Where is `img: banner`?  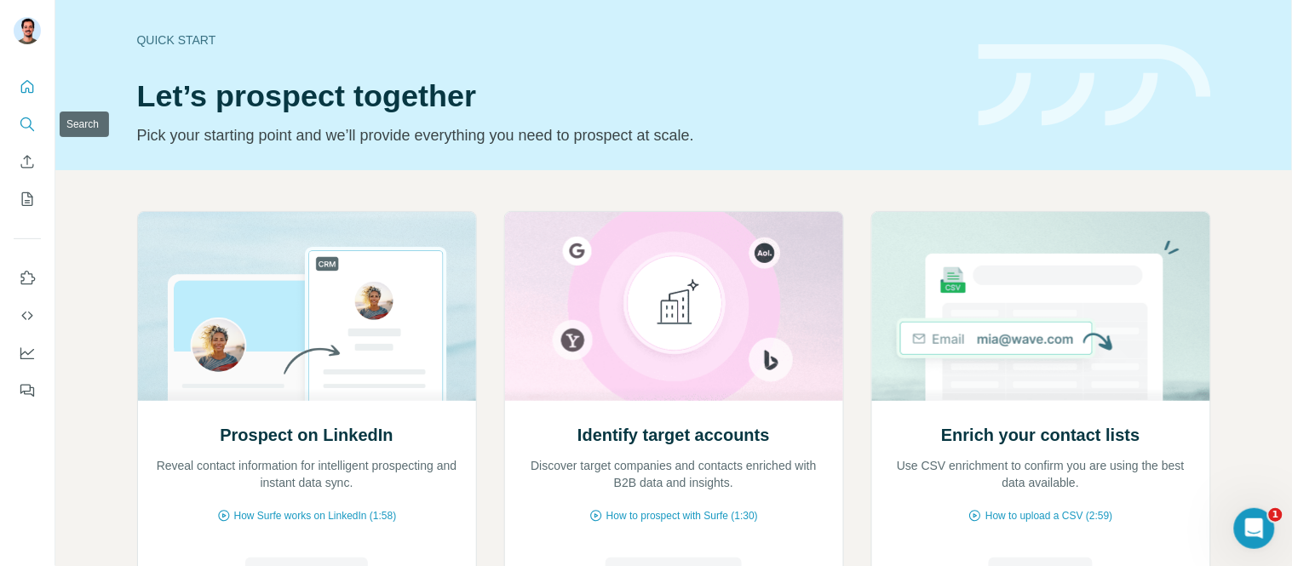
img: banner is located at coordinates (1094, 85).